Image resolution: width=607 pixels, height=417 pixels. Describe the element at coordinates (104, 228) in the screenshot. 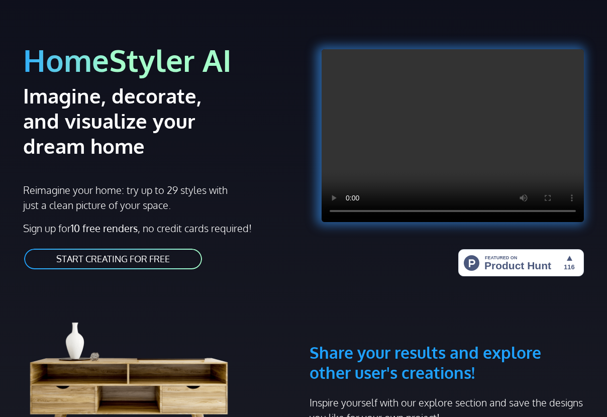

I see `strong: 10 free renders` at that location.